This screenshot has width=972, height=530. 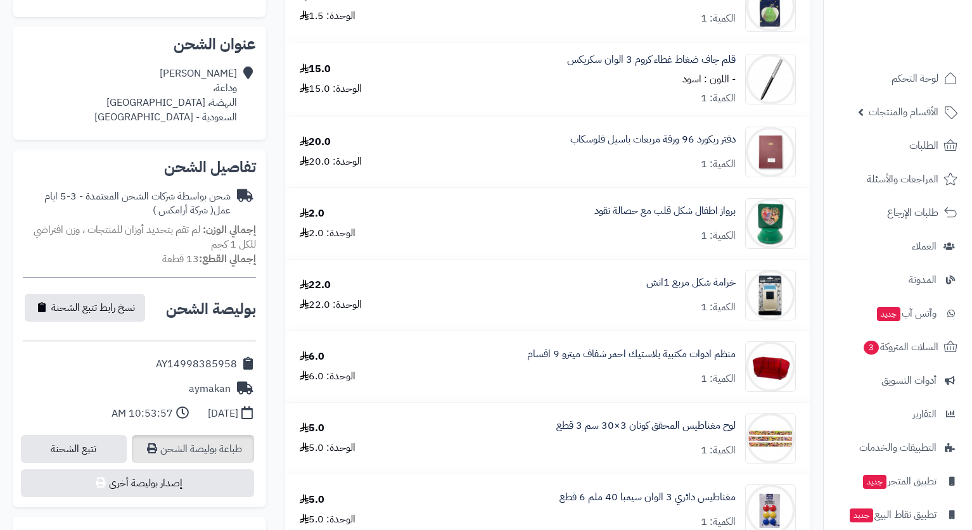 What do you see at coordinates (93, 308) in the screenshot?
I see `span: نسخ رابط تتبع الشحنة` at bounding box center [93, 308].